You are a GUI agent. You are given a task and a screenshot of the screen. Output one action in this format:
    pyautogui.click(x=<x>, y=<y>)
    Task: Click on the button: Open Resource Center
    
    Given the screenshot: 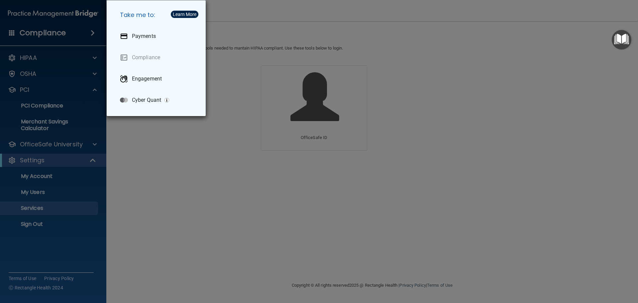 What is the action you would take?
    pyautogui.click(x=622, y=40)
    